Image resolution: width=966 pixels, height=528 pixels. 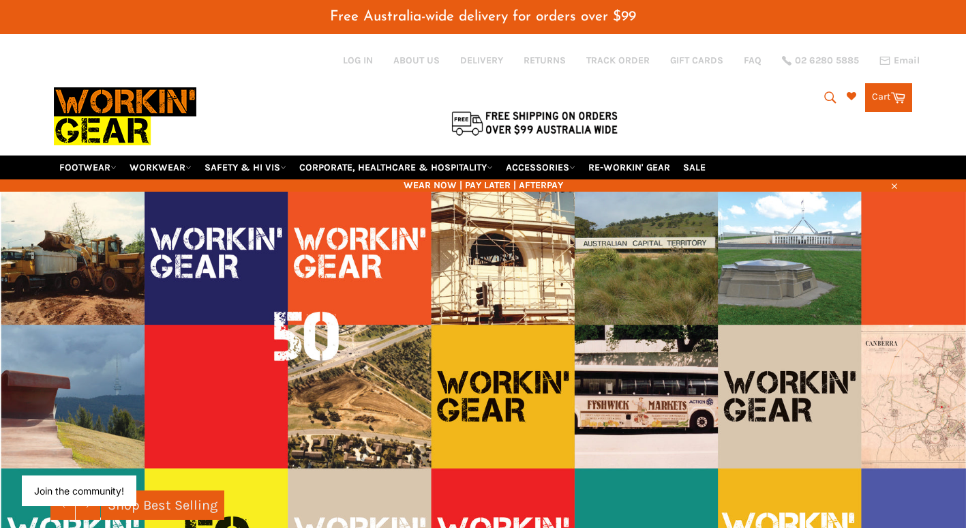 I want to click on a: RE-WORKIN' GEAR, so click(x=630, y=167).